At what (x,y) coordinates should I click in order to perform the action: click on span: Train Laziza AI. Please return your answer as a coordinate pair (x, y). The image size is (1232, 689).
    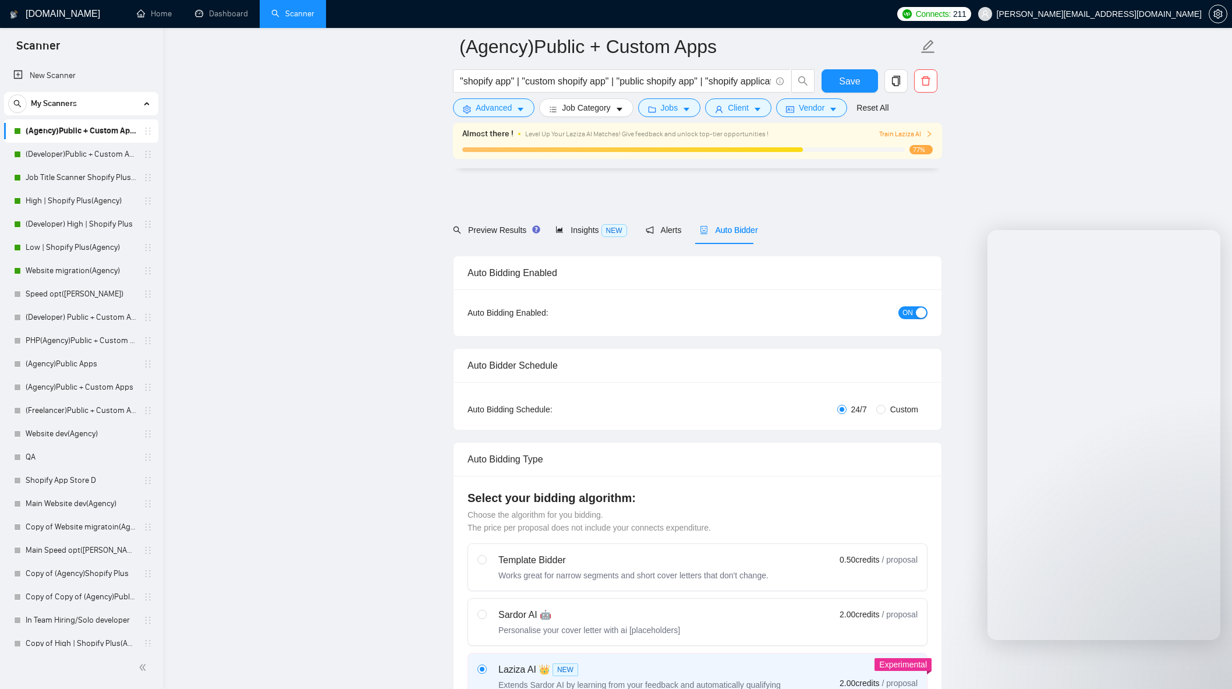
    Looking at the image, I should click on (906, 134).